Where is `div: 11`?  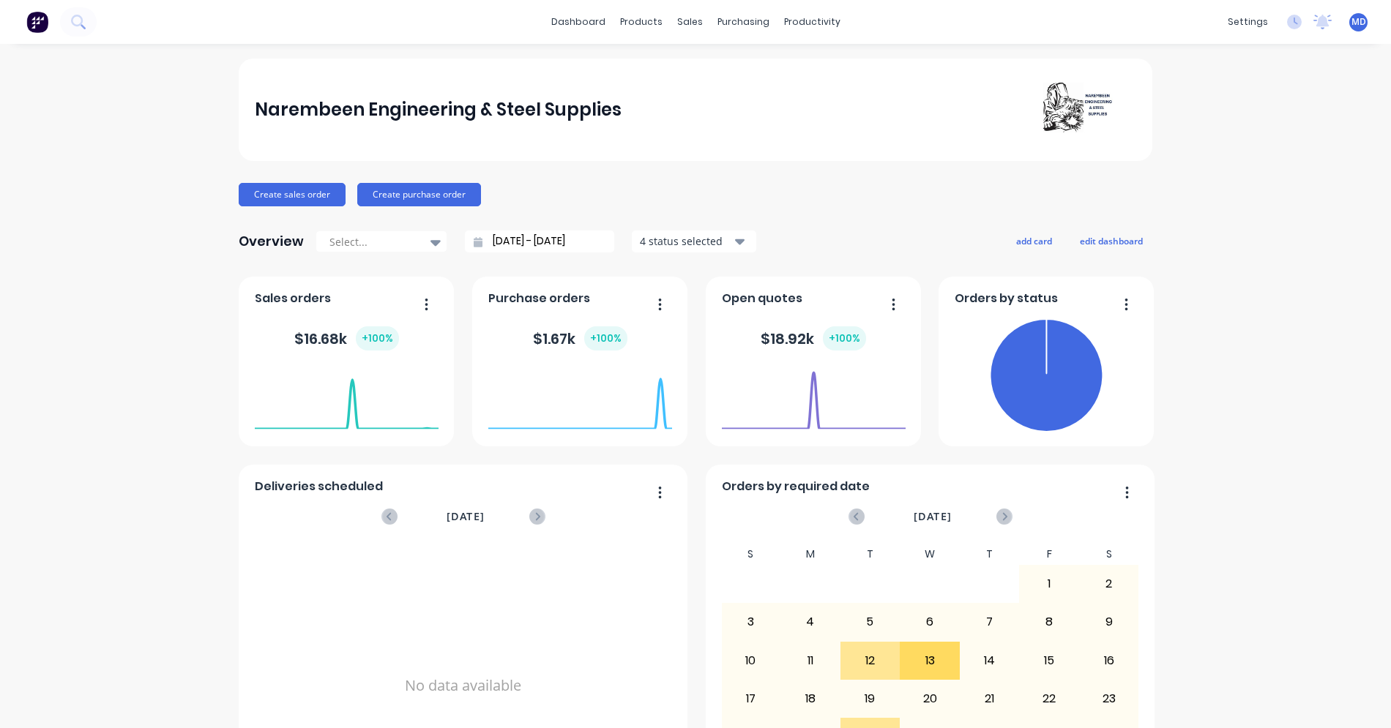
div: 11 is located at coordinates (810, 661).